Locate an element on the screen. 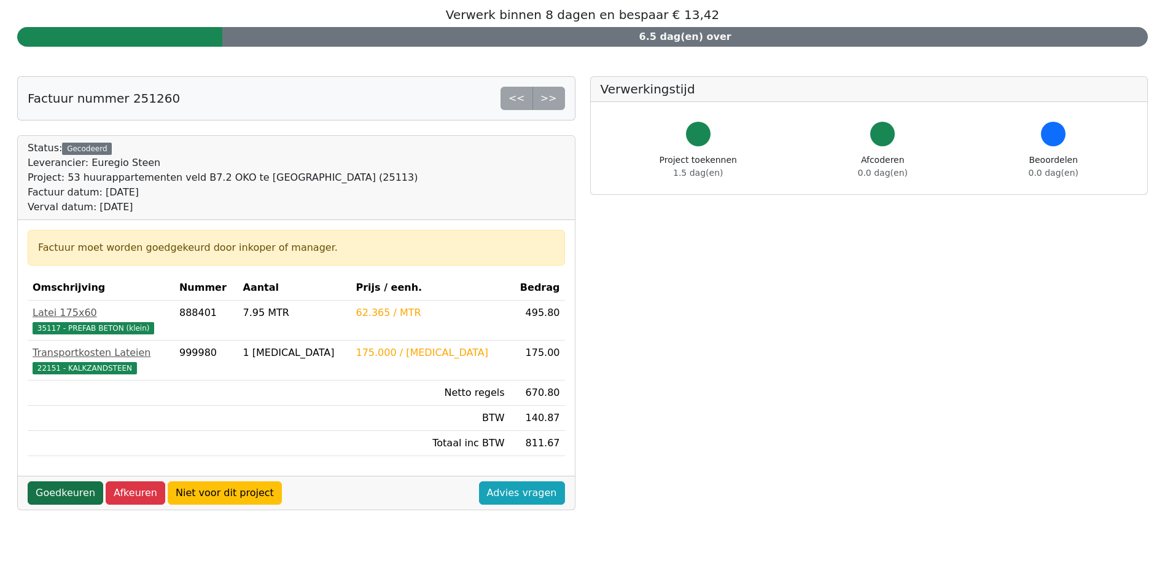 This screenshot has height=568, width=1165. div: 6.5 dag(en) over is located at coordinates (685, 37).